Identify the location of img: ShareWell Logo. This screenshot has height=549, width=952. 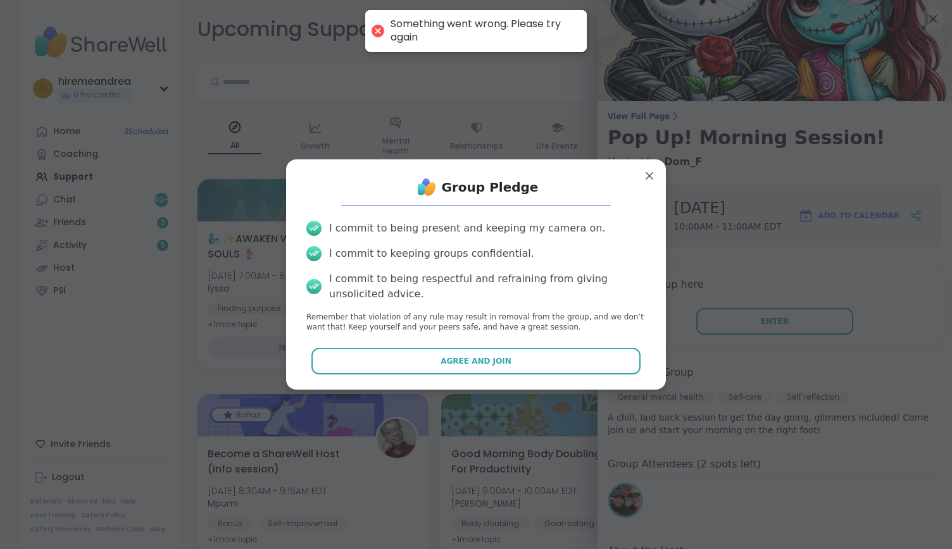
(427, 187).